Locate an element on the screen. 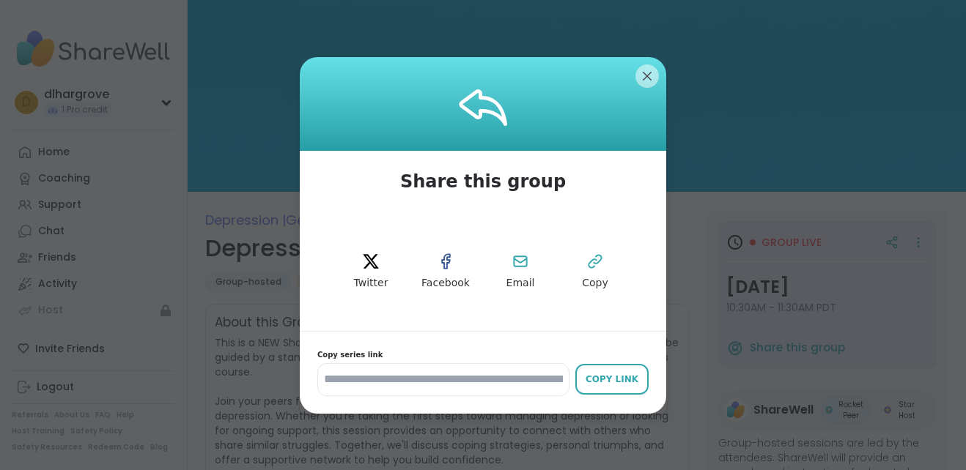 The width and height of the screenshot is (966, 470). button: Copy Link is located at coordinates (612, 380).